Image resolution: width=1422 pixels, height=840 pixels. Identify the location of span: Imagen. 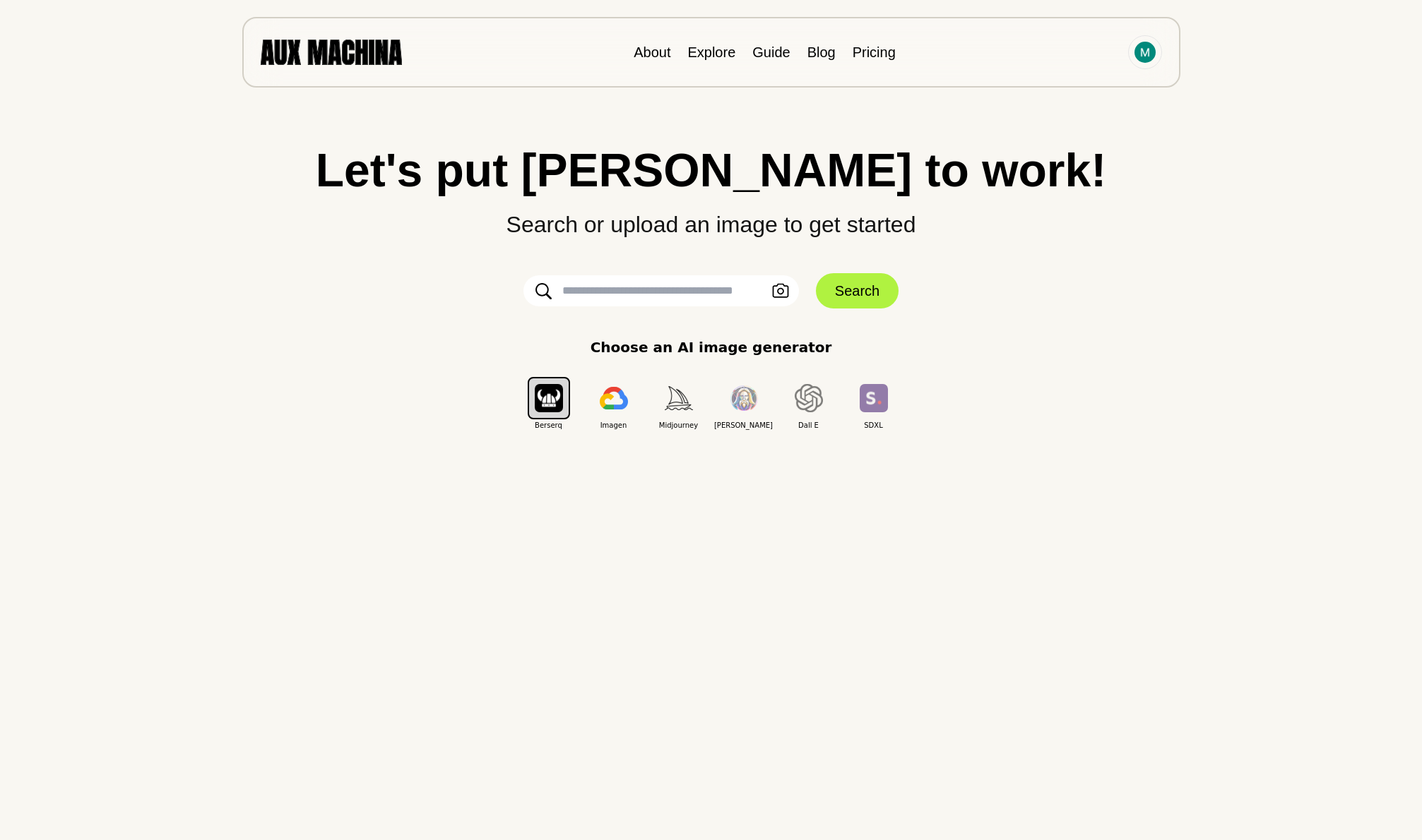
(614, 425).